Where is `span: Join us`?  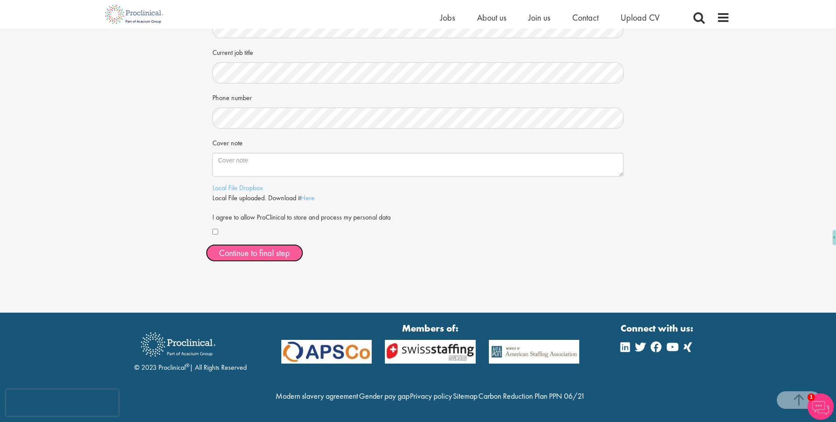
span: Join us is located at coordinates (539, 18).